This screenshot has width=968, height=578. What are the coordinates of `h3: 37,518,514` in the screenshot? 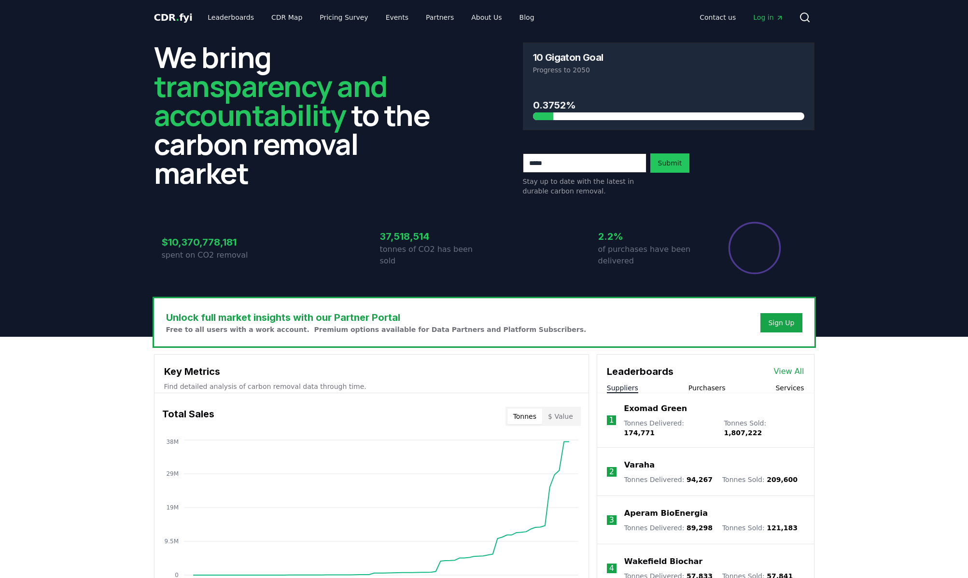 It's located at (432, 236).